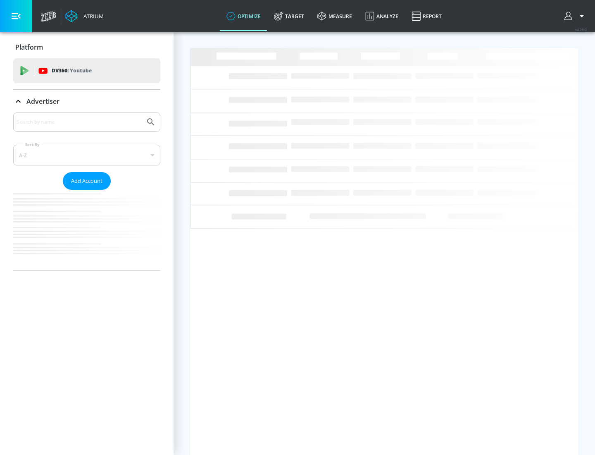 Image resolution: width=595 pixels, height=455 pixels. Describe the element at coordinates (43, 101) in the screenshot. I see `p: Advertiser` at that location.